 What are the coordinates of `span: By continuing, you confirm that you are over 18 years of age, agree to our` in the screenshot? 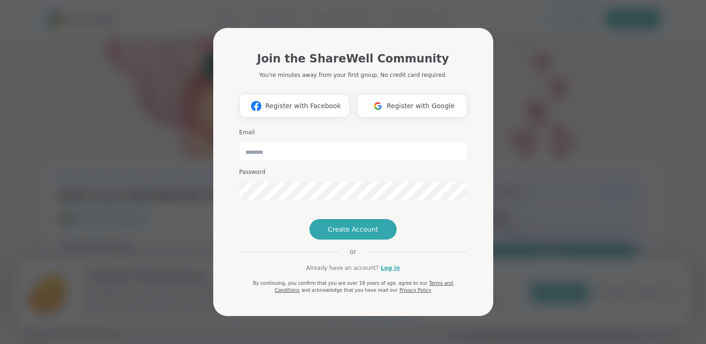 It's located at (340, 283).